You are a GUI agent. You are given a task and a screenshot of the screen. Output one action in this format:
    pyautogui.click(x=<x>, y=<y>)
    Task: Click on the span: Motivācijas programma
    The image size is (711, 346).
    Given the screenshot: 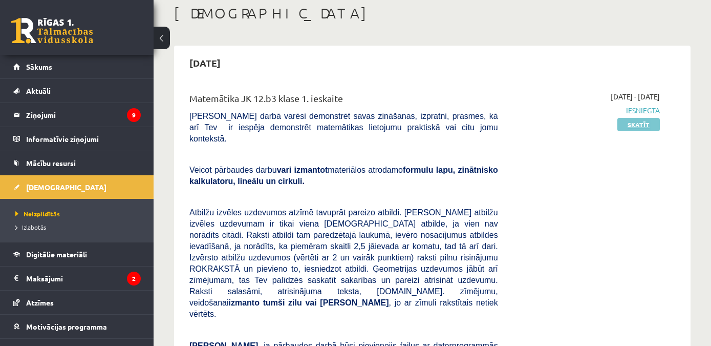 What is the action you would take?
    pyautogui.click(x=67, y=326)
    